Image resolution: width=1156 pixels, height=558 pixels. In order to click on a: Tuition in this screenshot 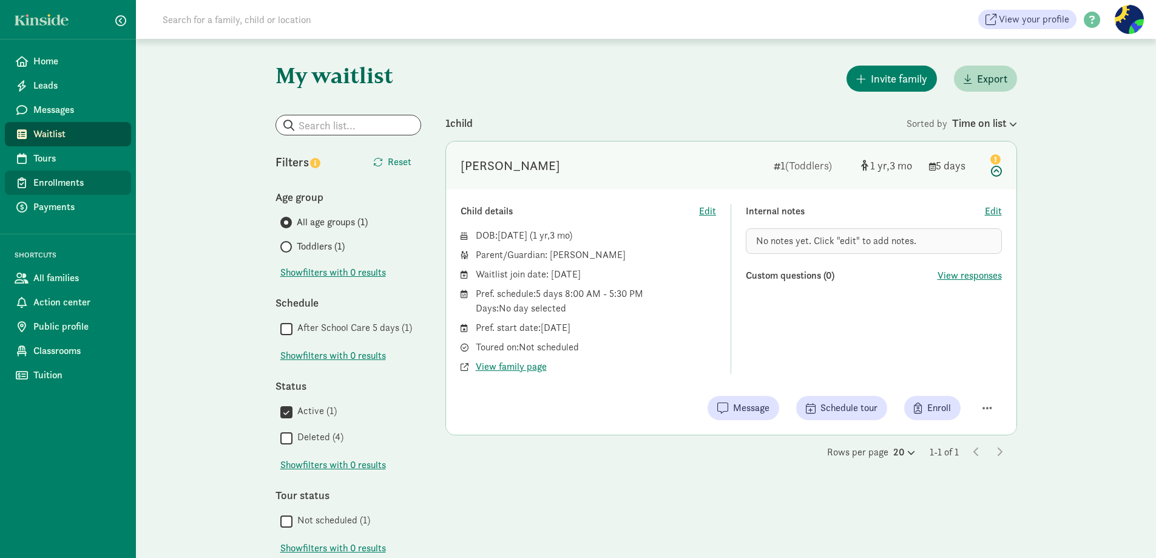, I will do `click(68, 375)`.